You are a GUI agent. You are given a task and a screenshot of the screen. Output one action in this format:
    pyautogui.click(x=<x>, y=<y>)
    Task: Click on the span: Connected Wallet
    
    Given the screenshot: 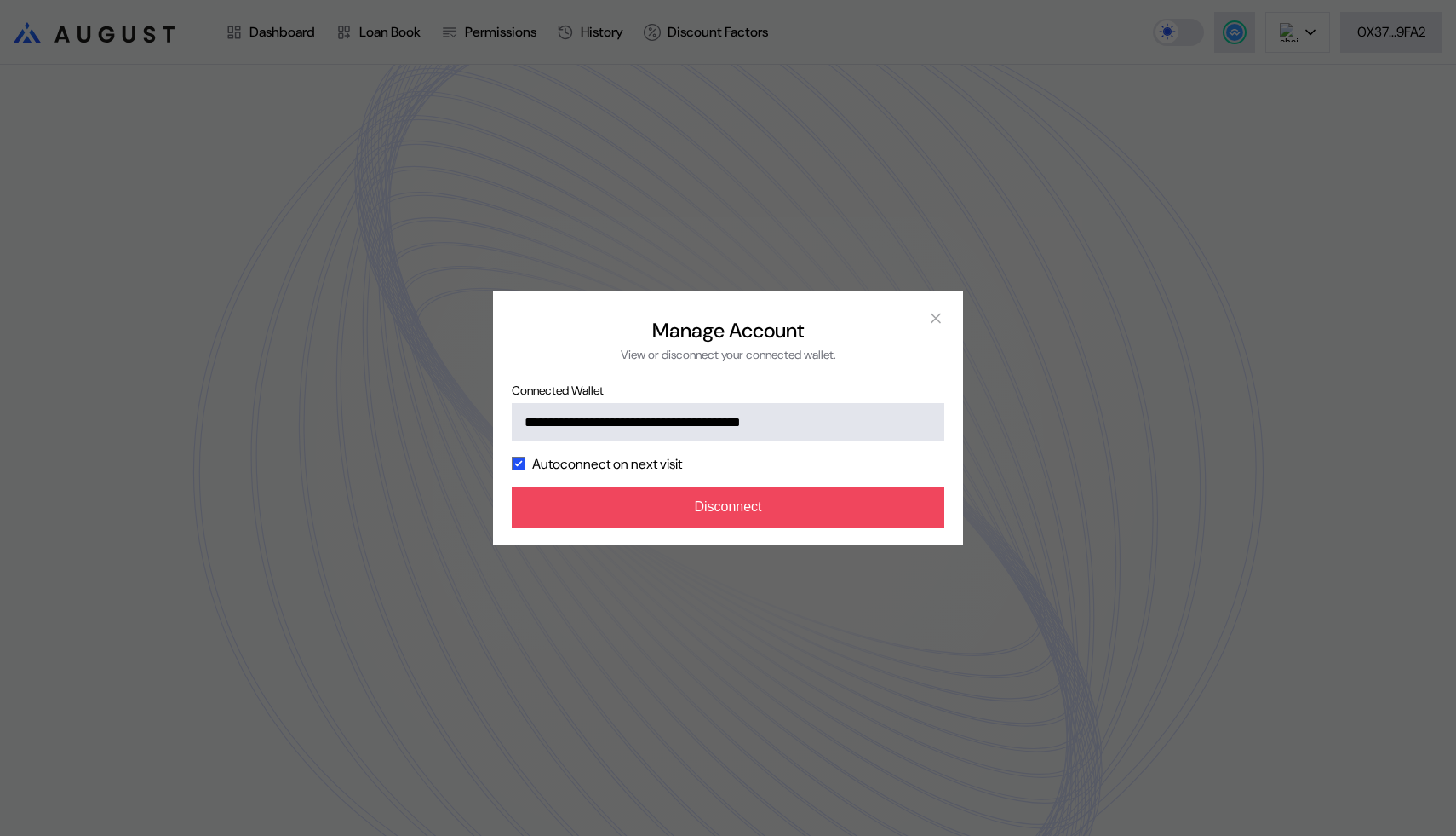 What is the action you would take?
    pyautogui.click(x=728, y=390)
    